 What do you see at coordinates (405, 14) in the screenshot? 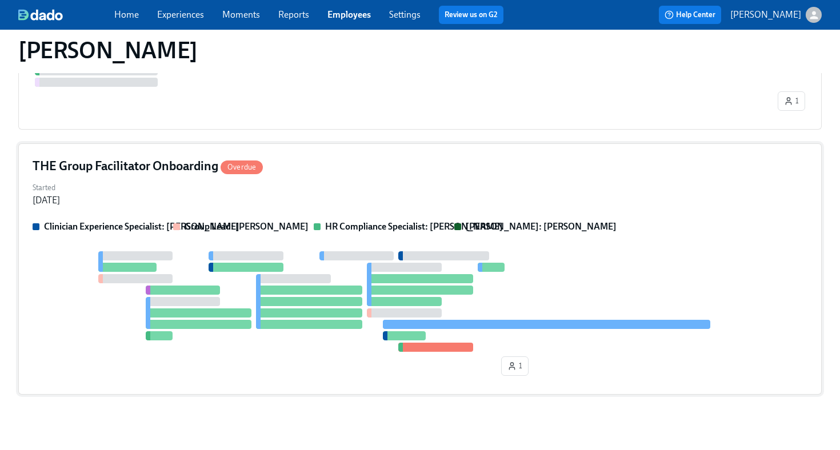
I see `a: Settings` at bounding box center [405, 14].